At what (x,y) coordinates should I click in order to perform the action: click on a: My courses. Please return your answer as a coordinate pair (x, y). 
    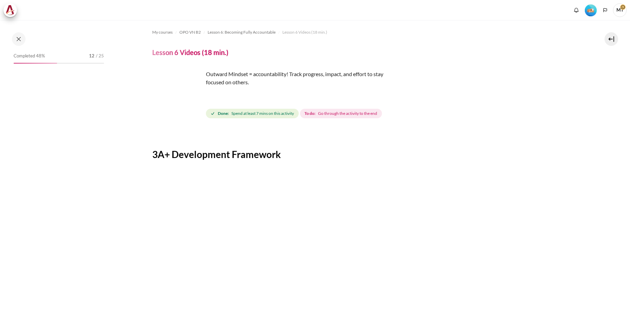
    Looking at the image, I should click on (163, 32).